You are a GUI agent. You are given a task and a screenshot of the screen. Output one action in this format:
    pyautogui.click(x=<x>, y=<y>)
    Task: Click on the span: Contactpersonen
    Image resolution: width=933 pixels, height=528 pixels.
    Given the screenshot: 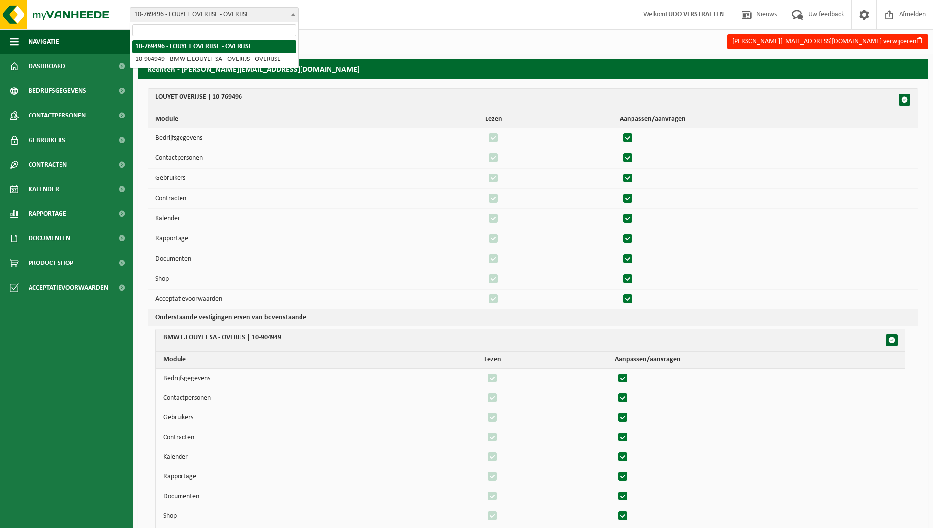 What is the action you would take?
    pyautogui.click(x=57, y=116)
    